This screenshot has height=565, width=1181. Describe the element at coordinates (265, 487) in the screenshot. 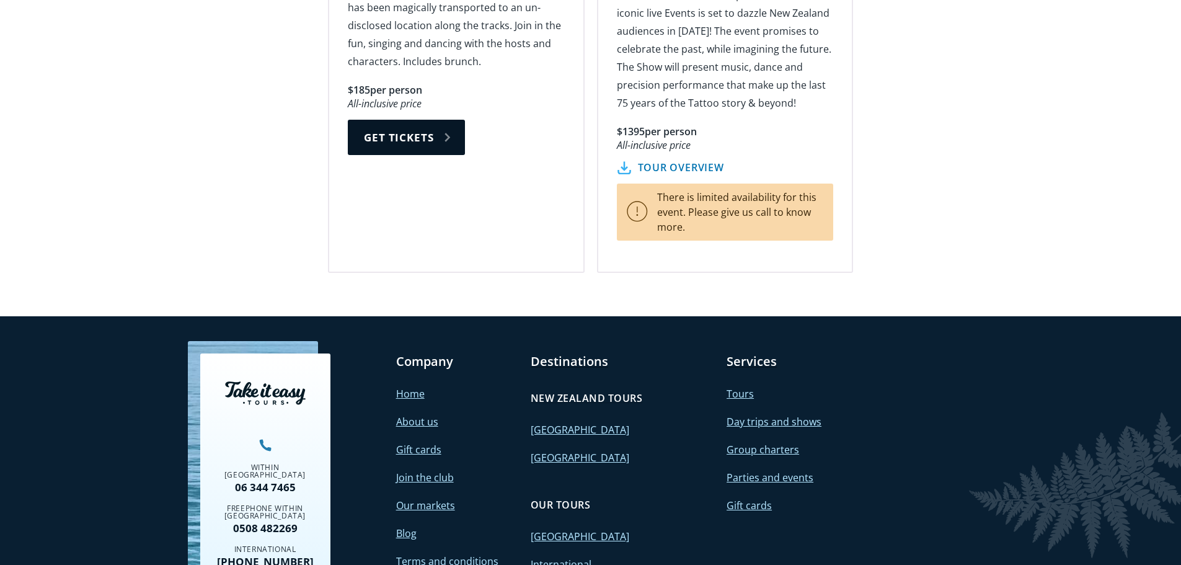

I see `a: 06 344 7465` at that location.